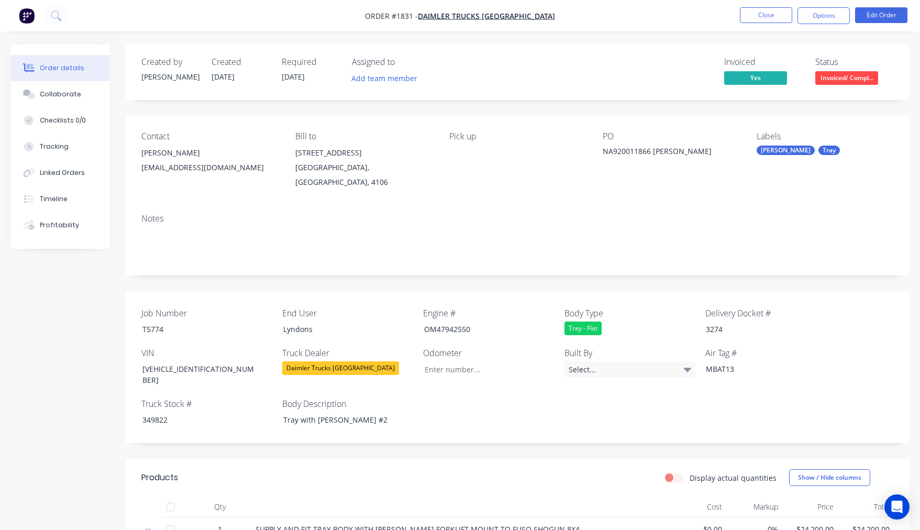 The width and height of the screenshot is (920, 530). What do you see at coordinates (160, 477) in the screenshot?
I see `div: Products` at bounding box center [160, 477].